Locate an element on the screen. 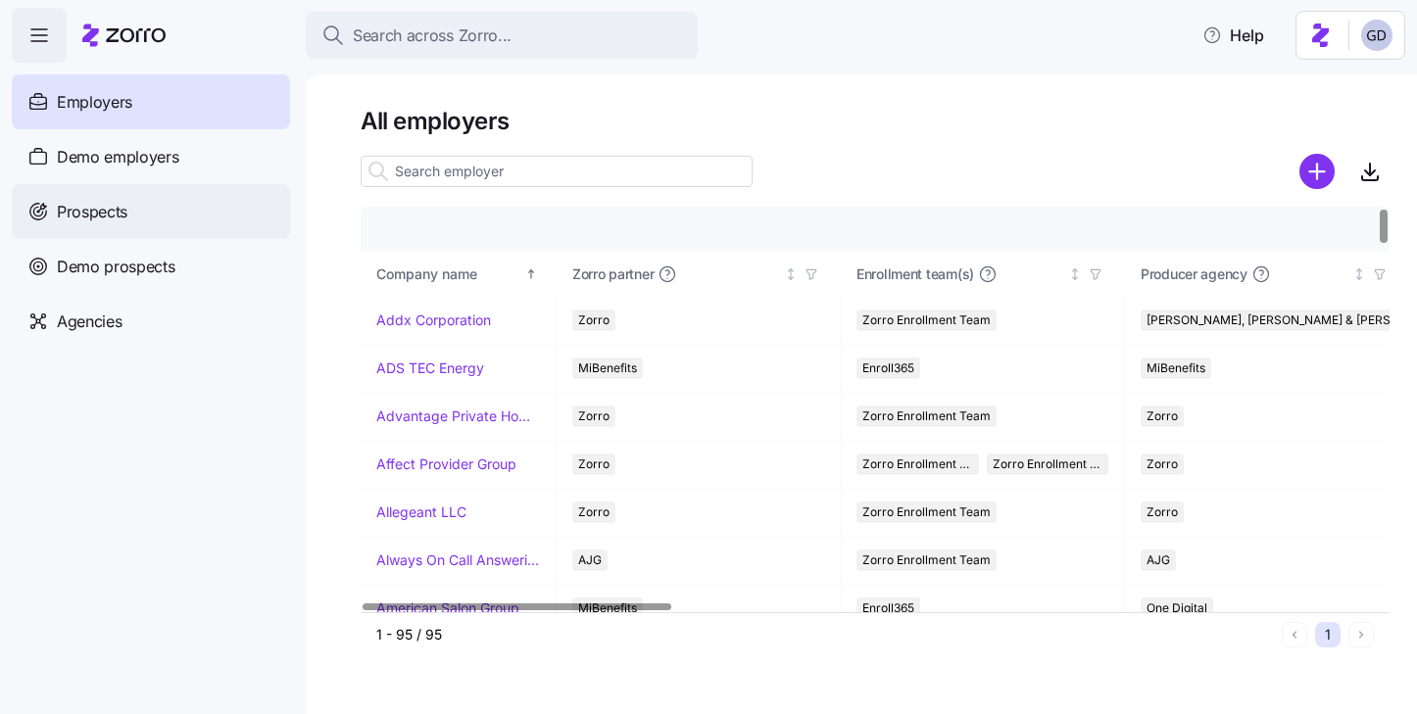 The height and width of the screenshot is (714, 1417). span: Enrollment team(s) is located at coordinates (915, 274).